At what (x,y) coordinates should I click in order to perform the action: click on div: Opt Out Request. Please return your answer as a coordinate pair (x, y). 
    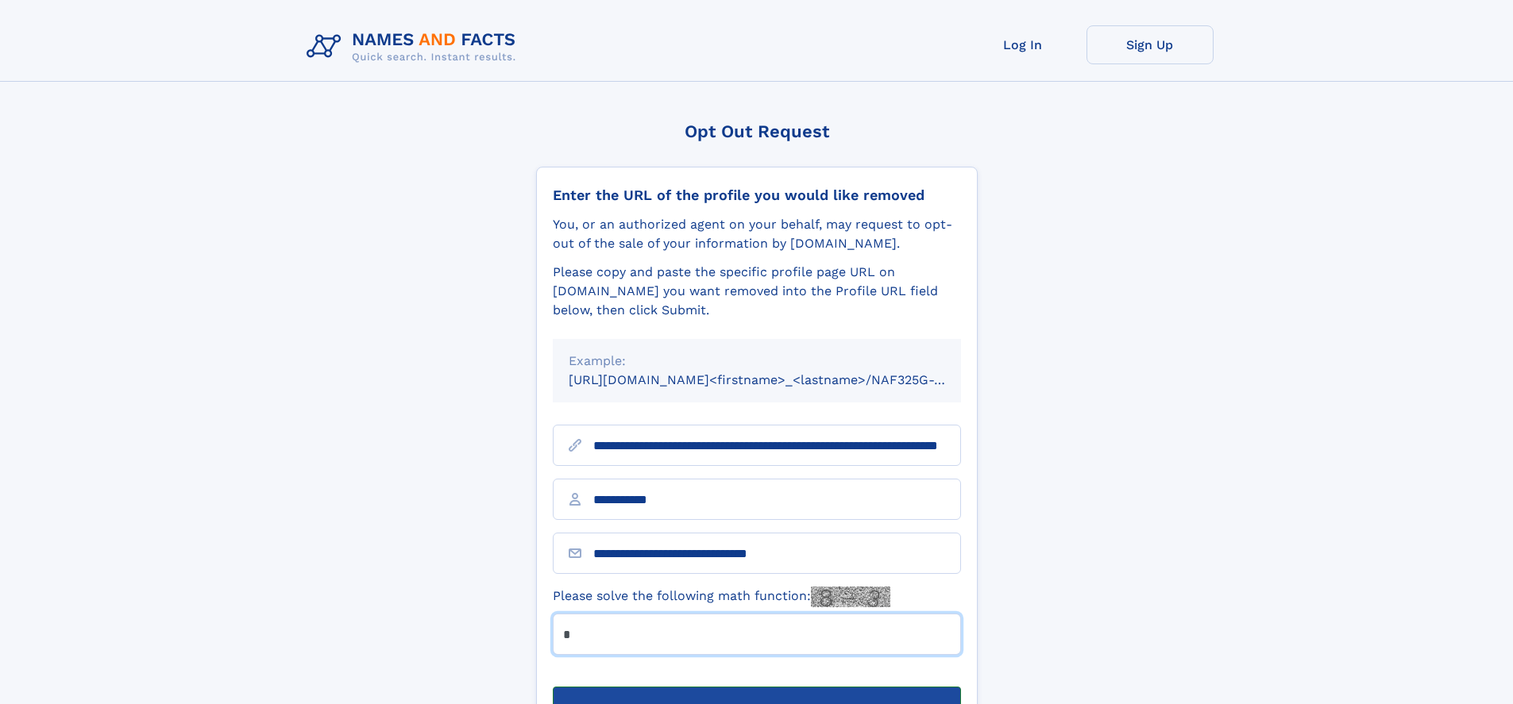
    Looking at the image, I should click on (757, 131).